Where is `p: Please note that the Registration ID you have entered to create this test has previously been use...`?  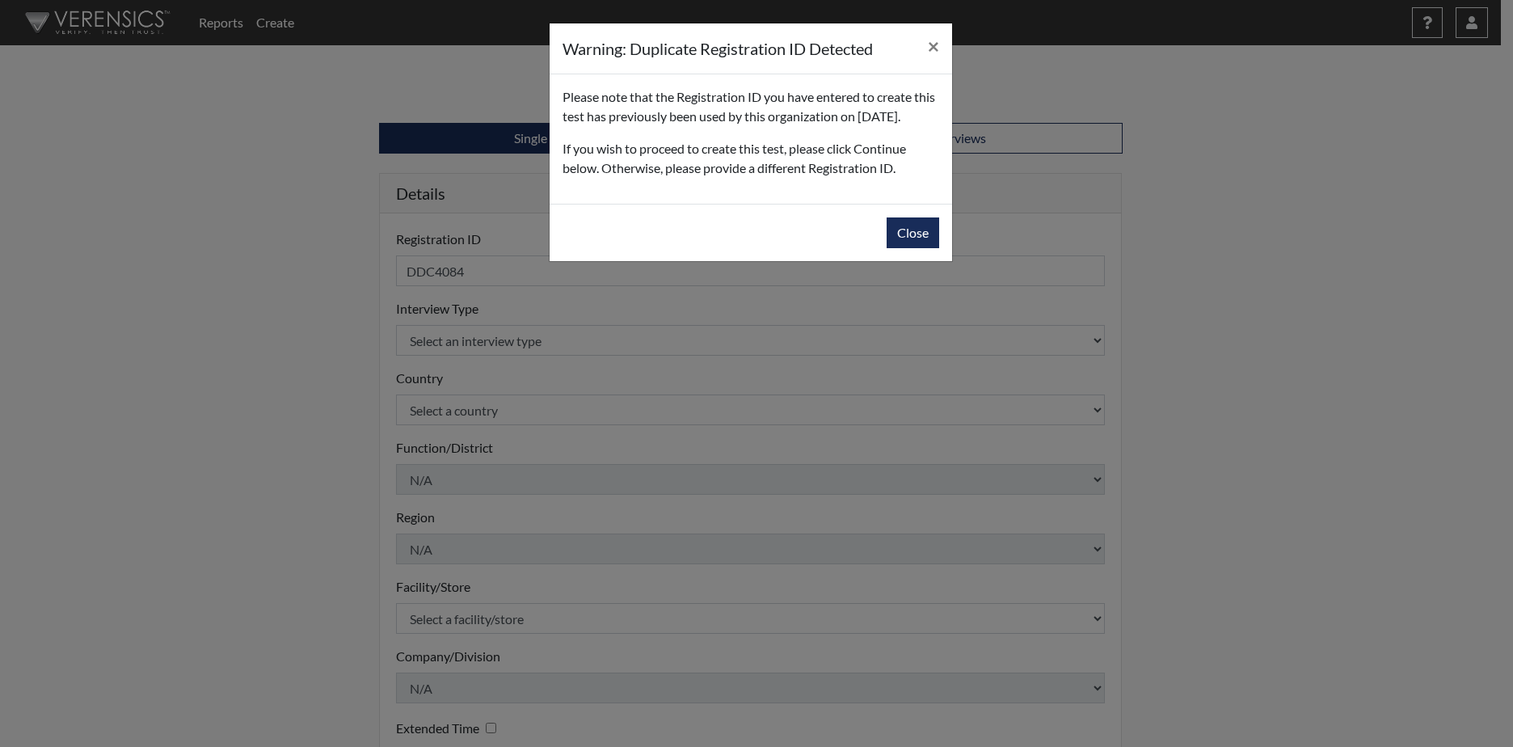 p: Please note that the Registration ID you have entered to create this test has previously been use... is located at coordinates (751, 107).